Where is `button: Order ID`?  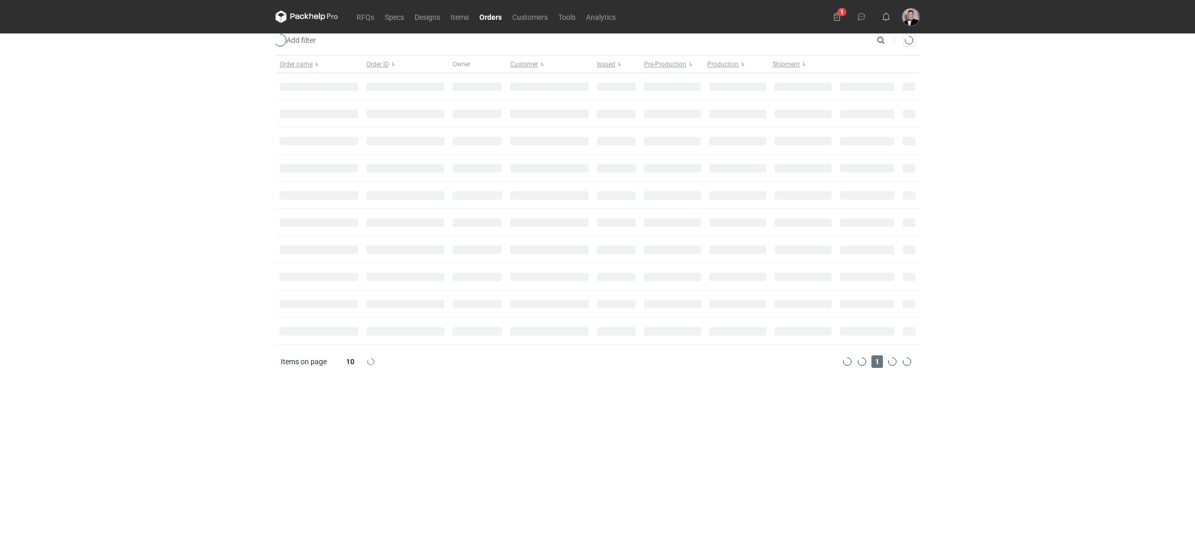 button: Order ID is located at coordinates (405, 64).